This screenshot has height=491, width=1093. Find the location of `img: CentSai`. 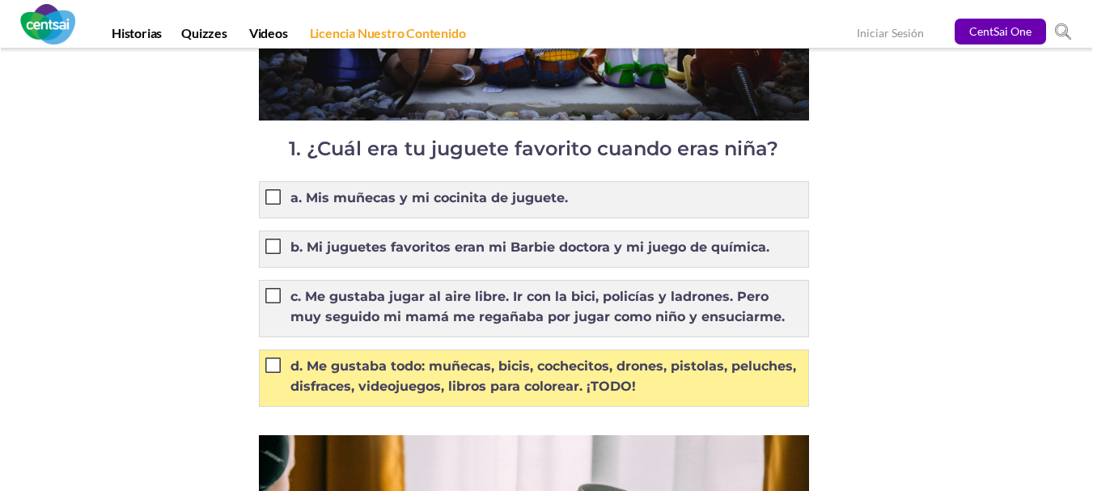

img: CentSai is located at coordinates (48, 24).